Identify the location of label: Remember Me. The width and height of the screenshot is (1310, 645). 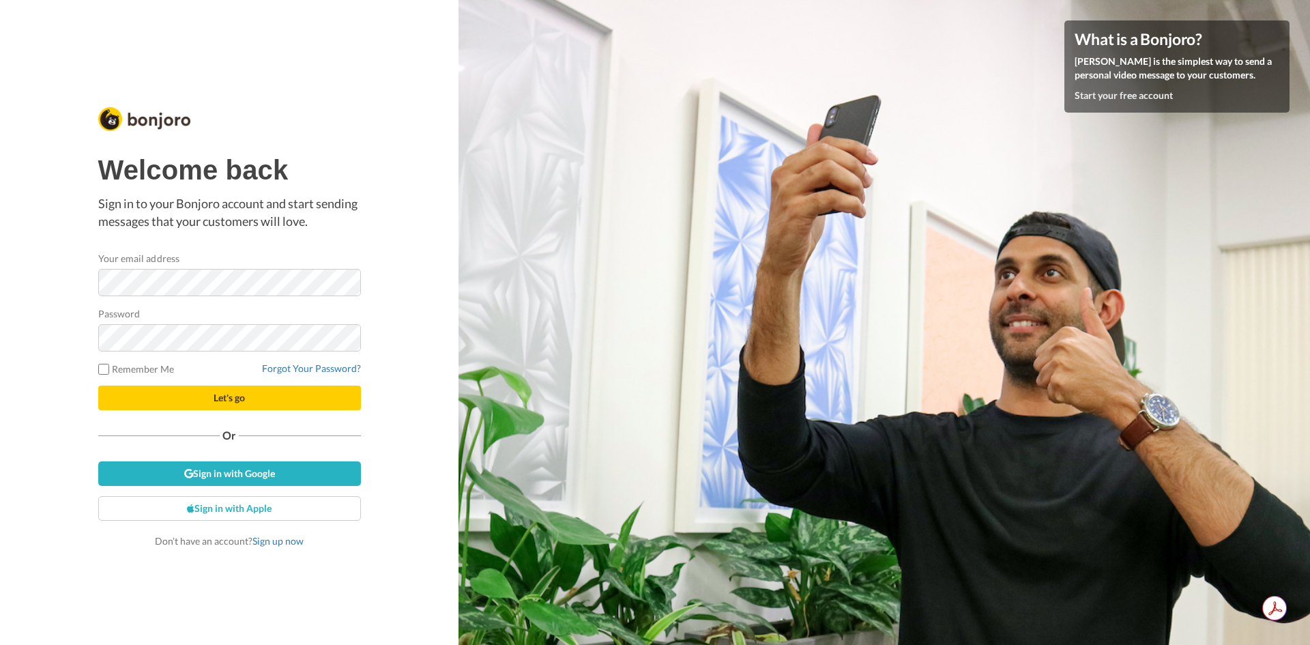
(136, 368).